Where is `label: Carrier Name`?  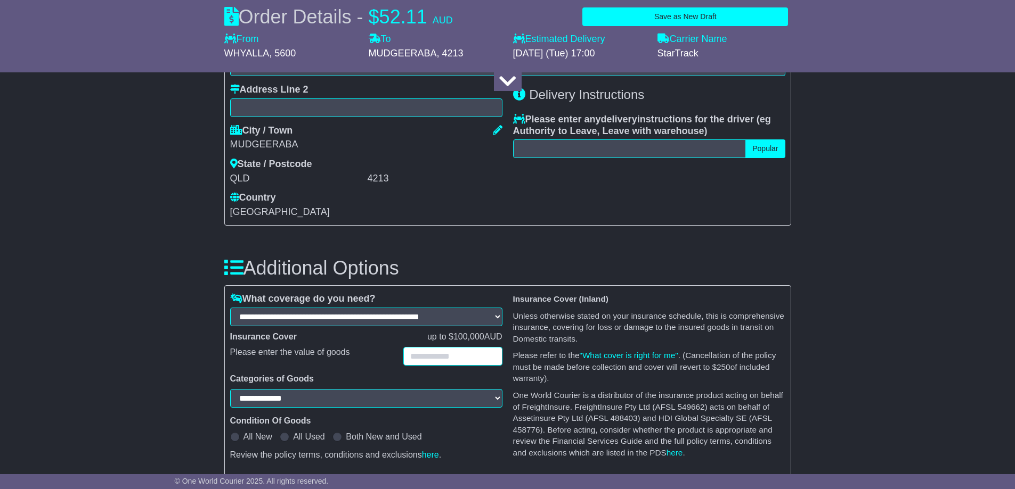 label: Carrier Name is located at coordinates (692, 39).